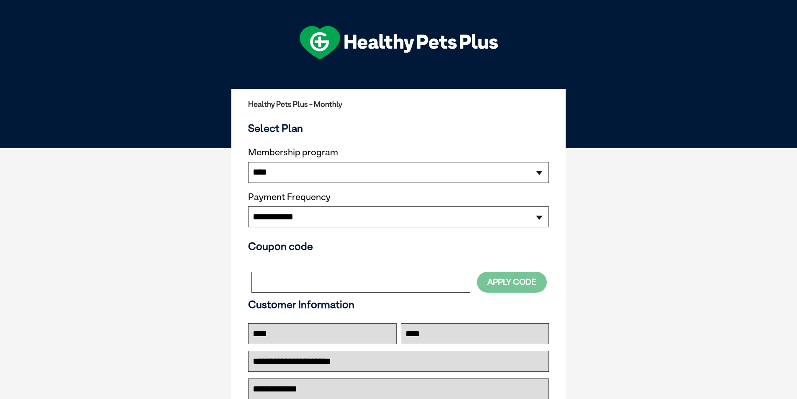 Image resolution: width=797 pixels, height=399 pixels. I want to click on label: Membership program, so click(398, 152).